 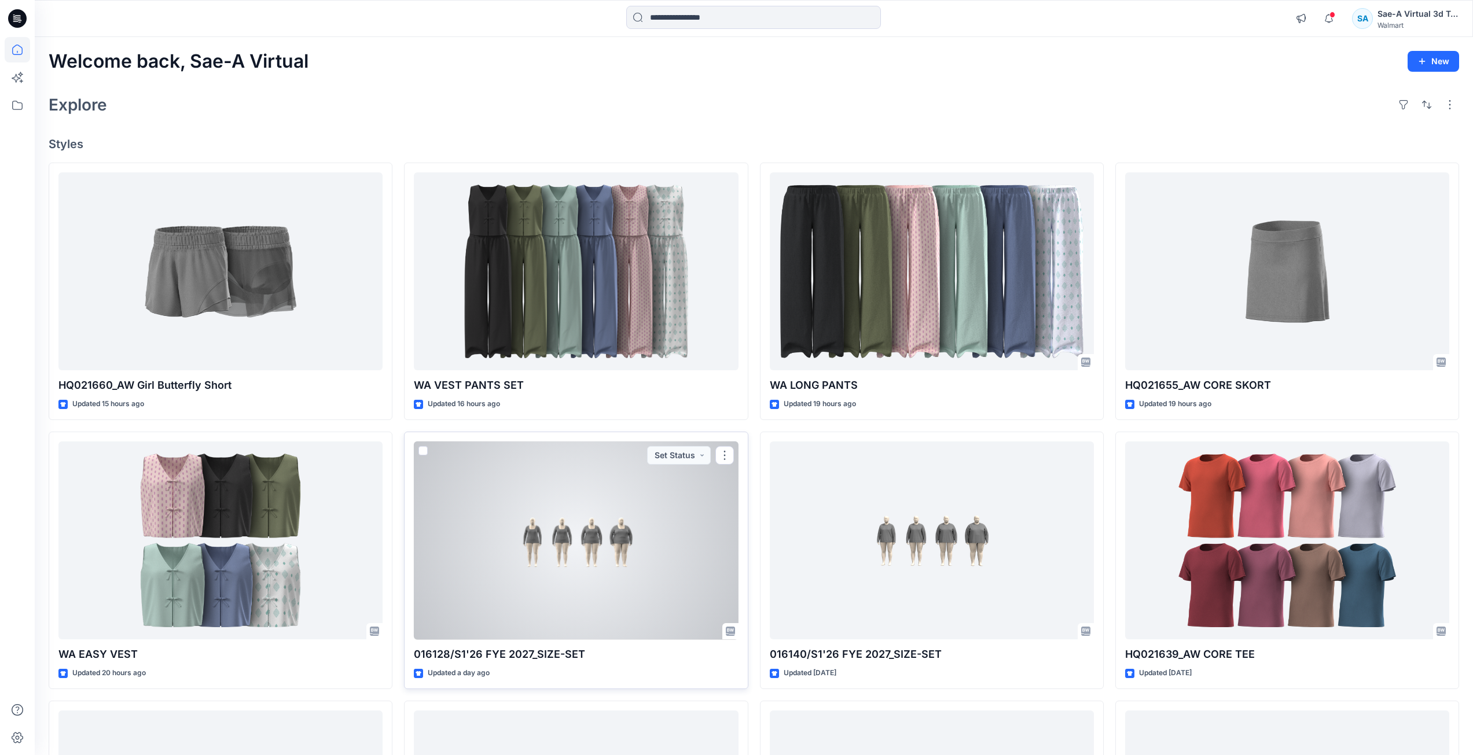 I want to click on p: HQ021655_AW CORE SKORT, so click(x=1287, y=385).